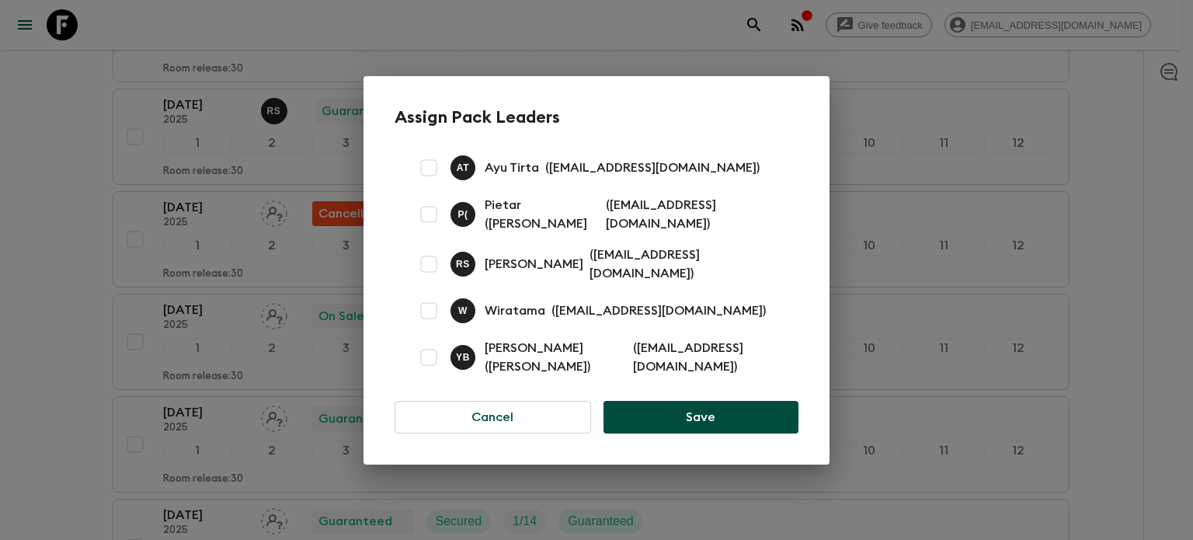 Image resolution: width=1193 pixels, height=540 pixels. What do you see at coordinates (596, 117) in the screenshot?
I see `h2: Assign Pack Leaders` at bounding box center [596, 117].